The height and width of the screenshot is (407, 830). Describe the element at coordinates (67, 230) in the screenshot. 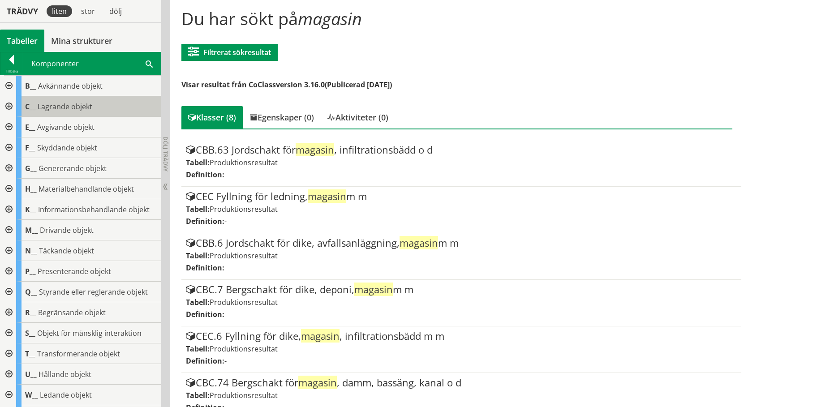

I see `span: Drivande objekt` at that location.